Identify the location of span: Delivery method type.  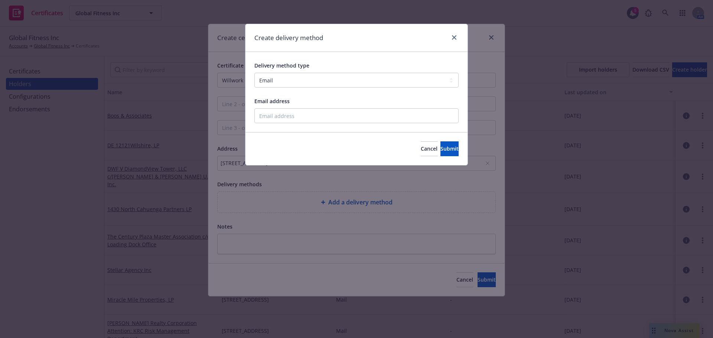
(282, 65).